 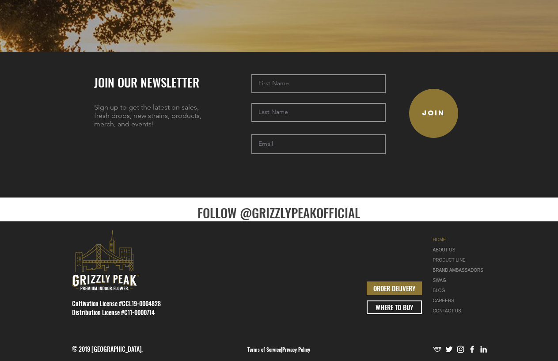 What do you see at coordinates (394, 288) in the screenshot?
I see `span: ORDER DELIVERY` at bounding box center [394, 288].